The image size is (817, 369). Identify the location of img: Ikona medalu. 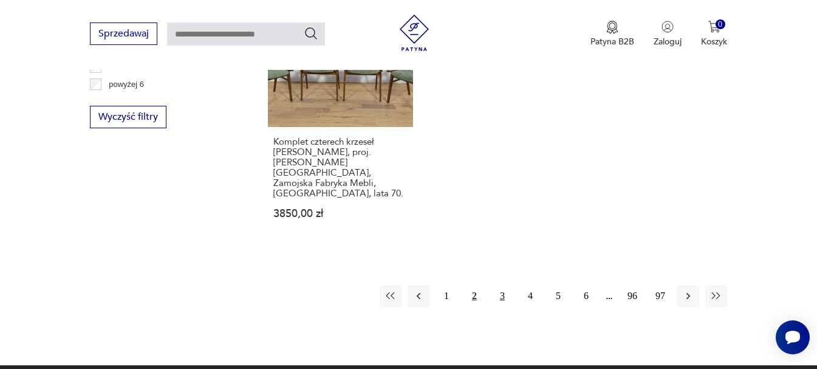
(612, 27).